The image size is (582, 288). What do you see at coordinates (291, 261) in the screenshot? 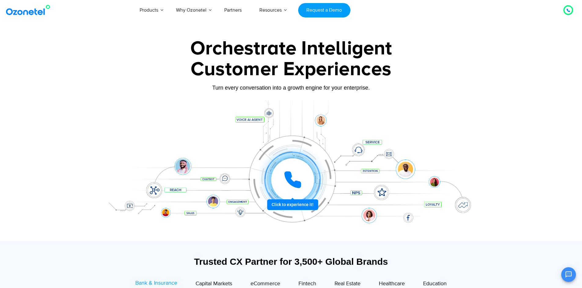
I see `div: Trusted CX Partner for 3,500+ Global Brands` at bounding box center [291, 261].